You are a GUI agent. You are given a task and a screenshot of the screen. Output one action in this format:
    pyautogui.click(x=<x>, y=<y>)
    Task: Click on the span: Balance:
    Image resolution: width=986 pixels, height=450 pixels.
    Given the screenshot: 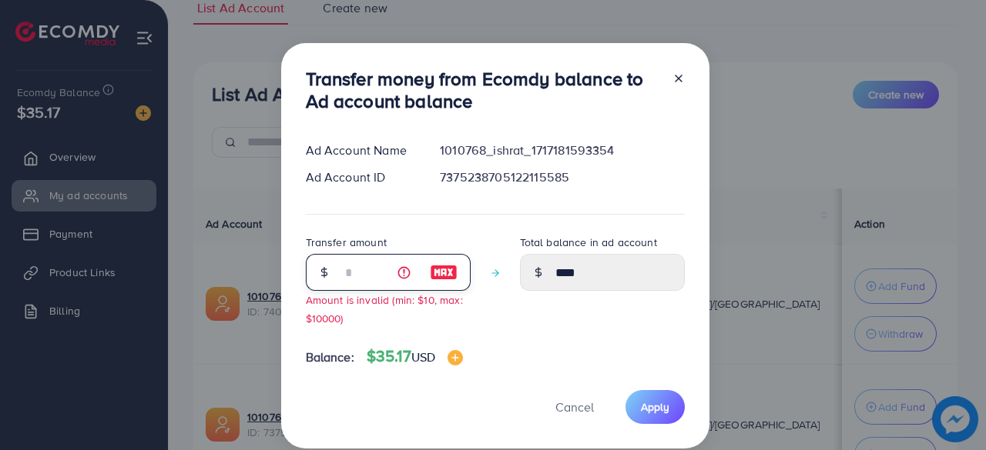 What is the action you would take?
    pyautogui.click(x=330, y=357)
    